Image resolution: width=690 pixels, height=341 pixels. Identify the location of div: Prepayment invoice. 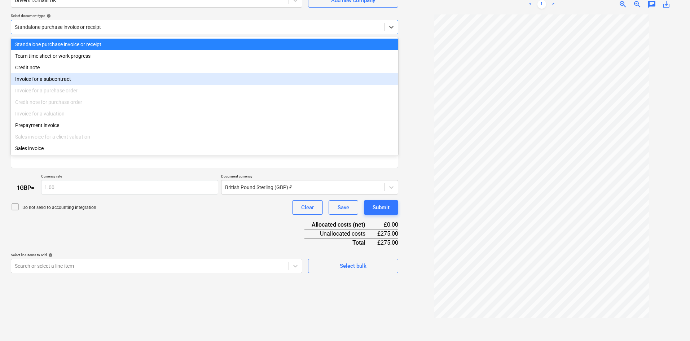
(204, 125).